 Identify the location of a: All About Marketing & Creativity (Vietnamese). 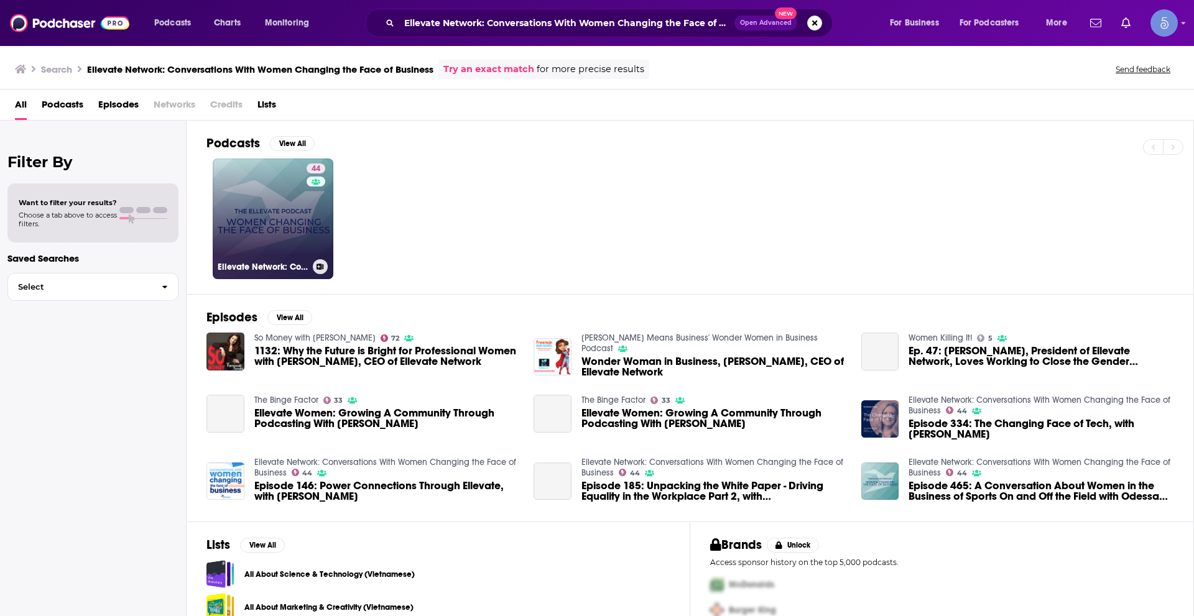
(329, 608).